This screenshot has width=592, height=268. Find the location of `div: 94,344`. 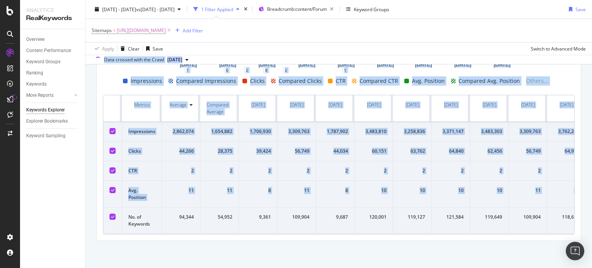

div: 94,344 is located at coordinates (181, 217).